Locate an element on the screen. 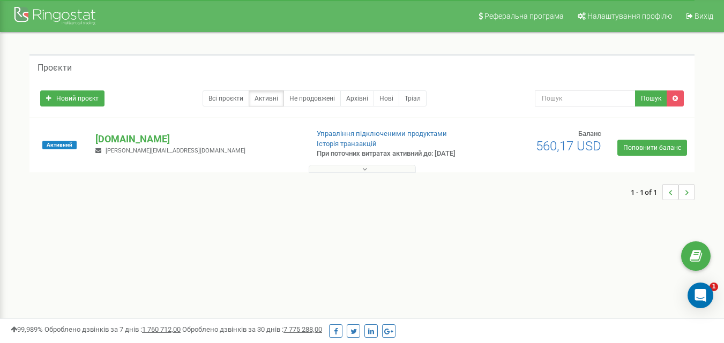  span: 1 is located at coordinates (714, 287).